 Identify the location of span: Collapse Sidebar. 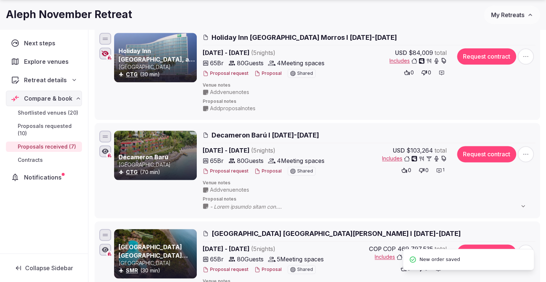
(49, 268).